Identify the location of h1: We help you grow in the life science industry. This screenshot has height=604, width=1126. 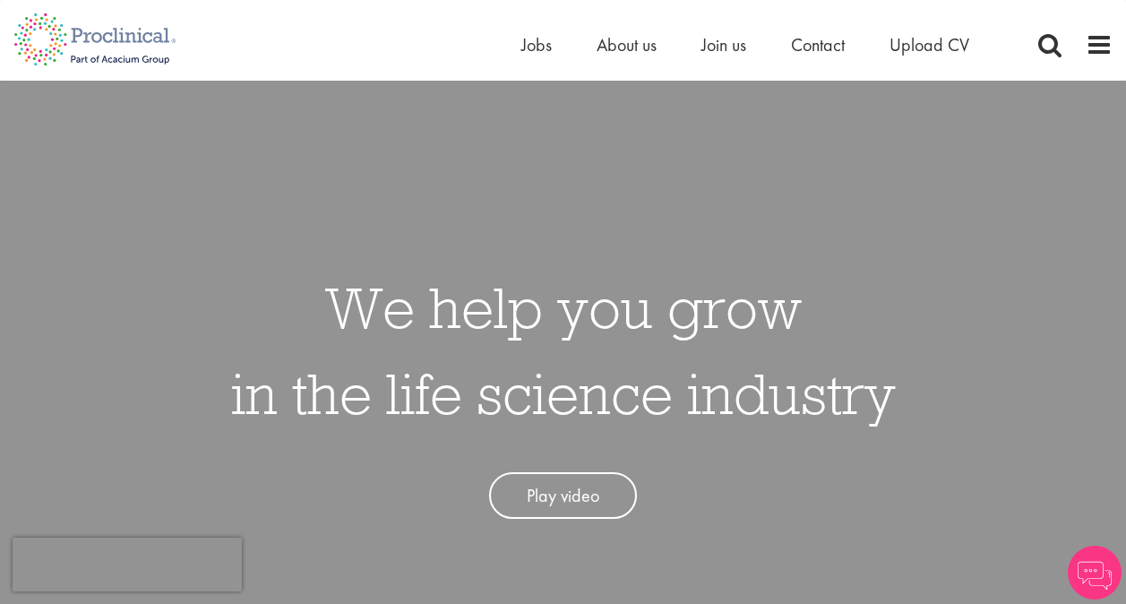
(563, 350).